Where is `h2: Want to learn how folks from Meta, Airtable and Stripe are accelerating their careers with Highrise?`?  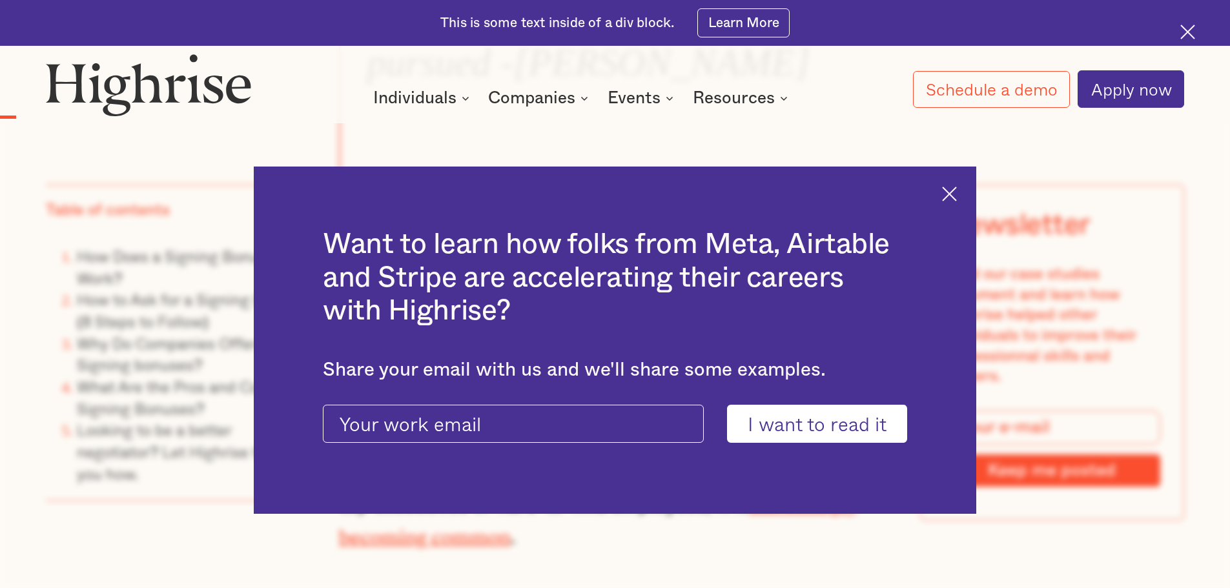 h2: Want to learn how folks from Meta, Airtable and Stripe are accelerating their careers with Highrise? is located at coordinates (615, 278).